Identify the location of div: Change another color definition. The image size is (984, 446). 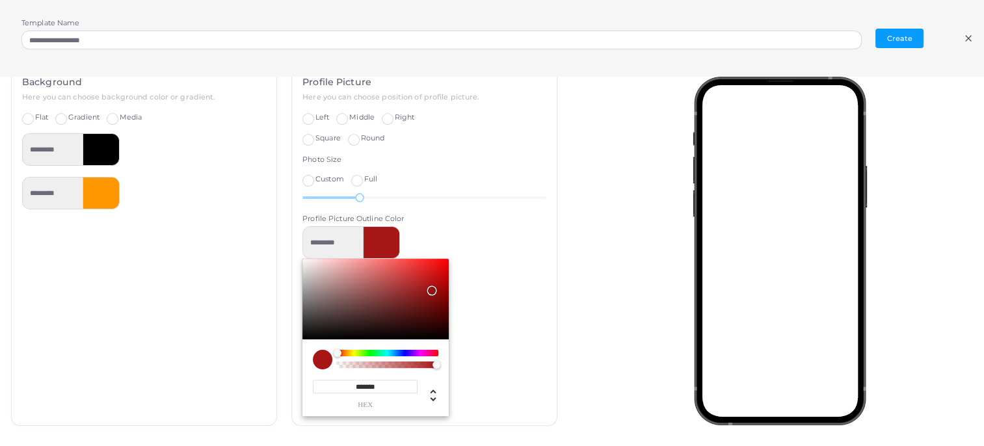
(428, 394).